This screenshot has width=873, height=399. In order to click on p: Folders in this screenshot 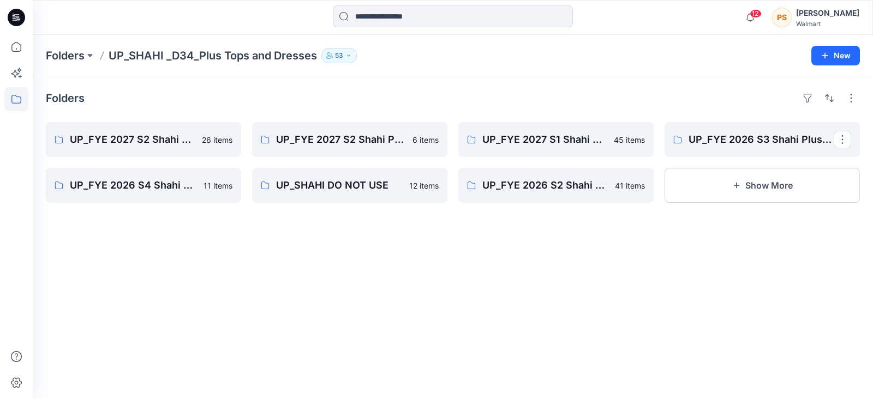, I will do `click(65, 56)`.